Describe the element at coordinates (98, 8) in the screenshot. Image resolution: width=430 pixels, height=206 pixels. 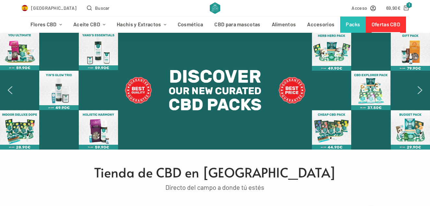
I see `button: Abrir formulario de búsqueda` at that location.